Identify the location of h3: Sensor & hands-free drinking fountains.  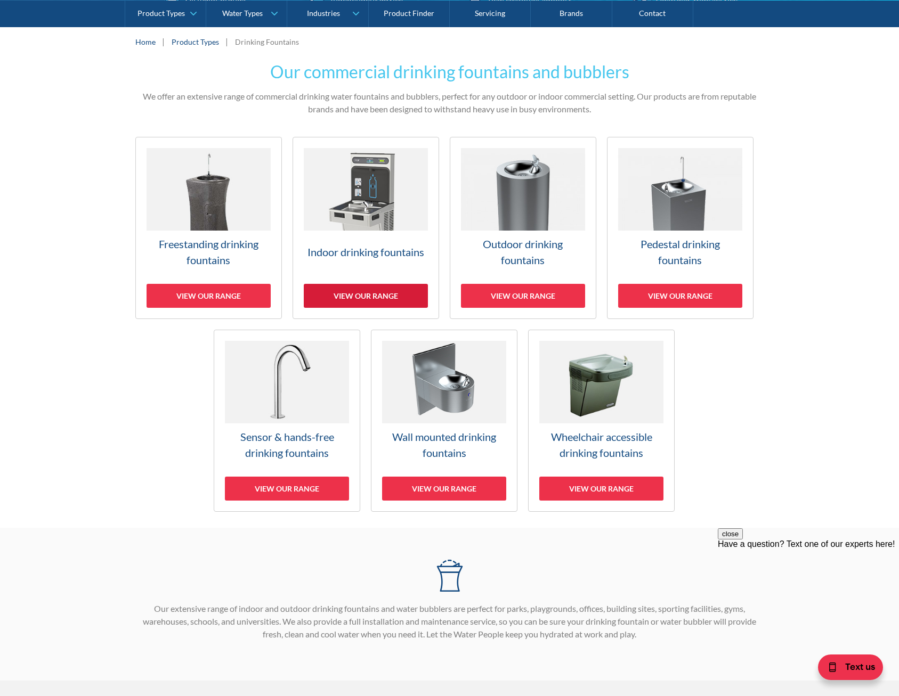
(287, 445).